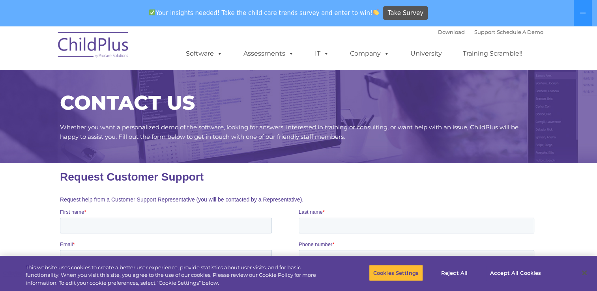  I want to click on a: University, so click(426, 54).